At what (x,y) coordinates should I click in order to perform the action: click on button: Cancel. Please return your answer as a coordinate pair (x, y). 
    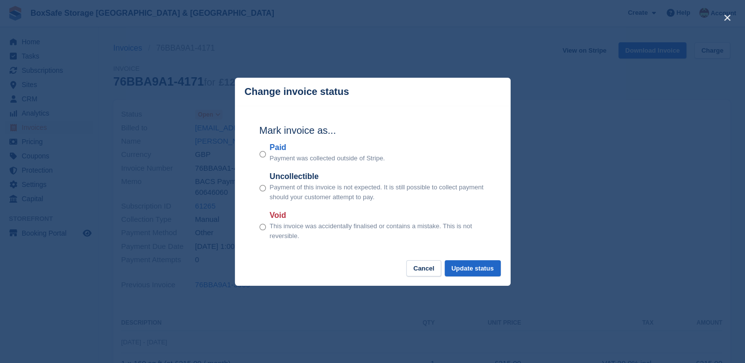
    Looking at the image, I should click on (424, 268).